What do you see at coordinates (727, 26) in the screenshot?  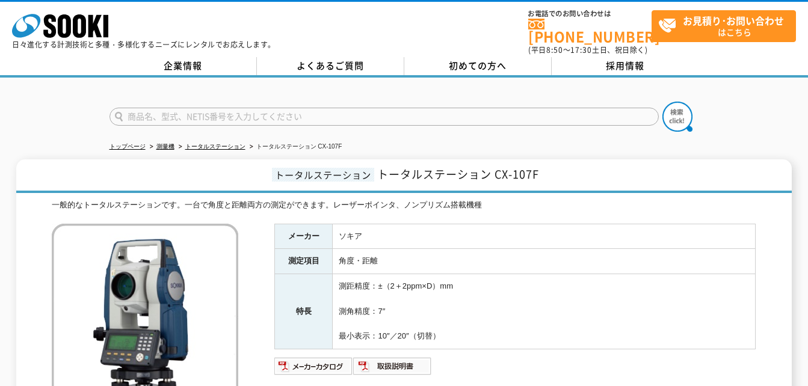 I see `span: はこちら` at bounding box center [727, 26].